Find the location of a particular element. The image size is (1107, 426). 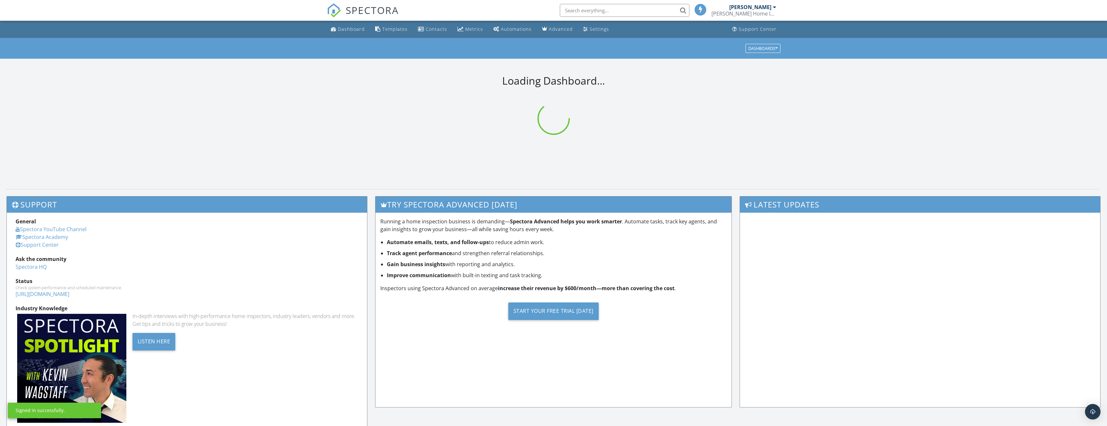

div: Check system performance and scheduled maintenance. is located at coordinates (187, 287).